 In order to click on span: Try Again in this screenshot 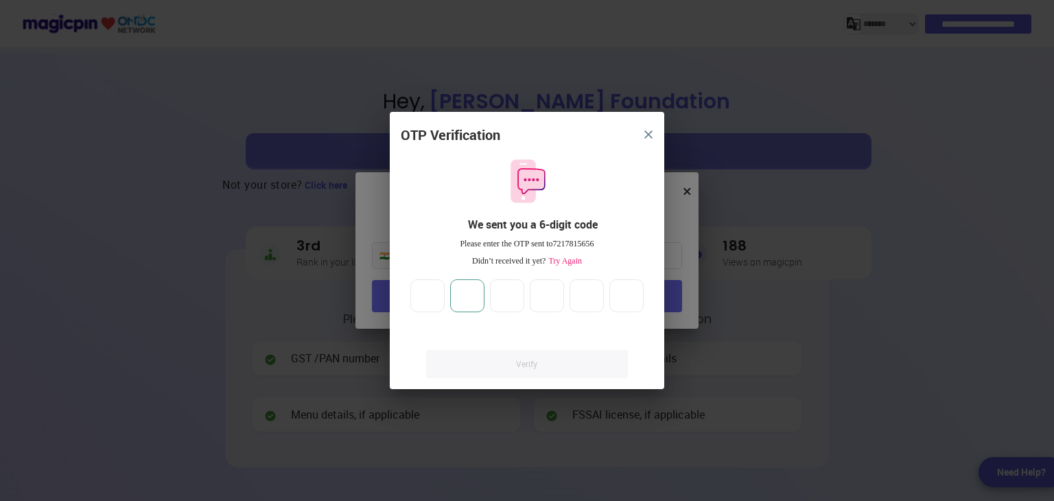, I will do `click(563, 261)`.